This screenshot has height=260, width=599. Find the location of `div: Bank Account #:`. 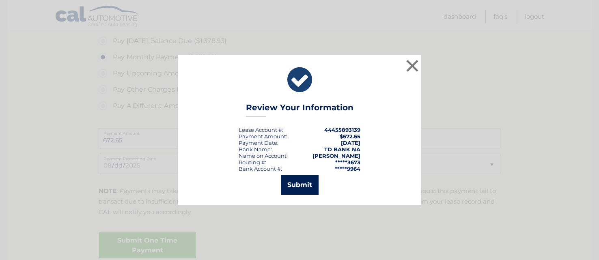

div: Bank Account #: is located at coordinates (260, 169).